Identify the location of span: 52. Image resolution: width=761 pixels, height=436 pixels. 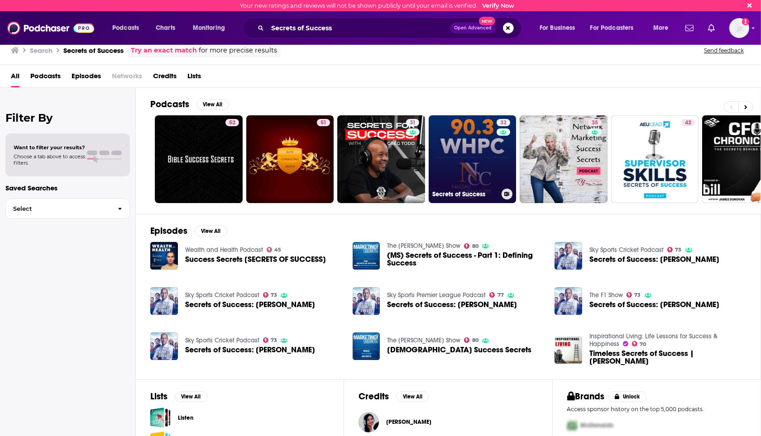
(232, 123).